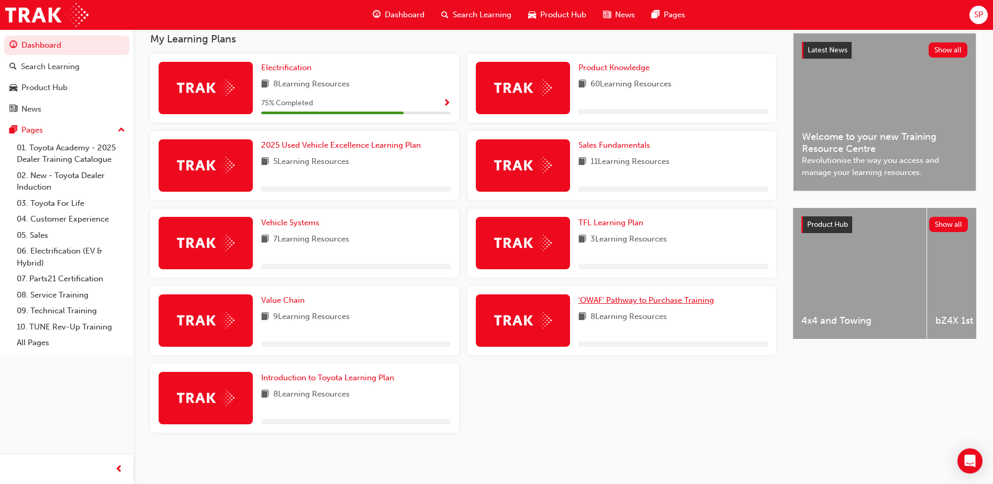 Image resolution: width=993 pixels, height=484 pixels. I want to click on span: up-icon, so click(121, 130).